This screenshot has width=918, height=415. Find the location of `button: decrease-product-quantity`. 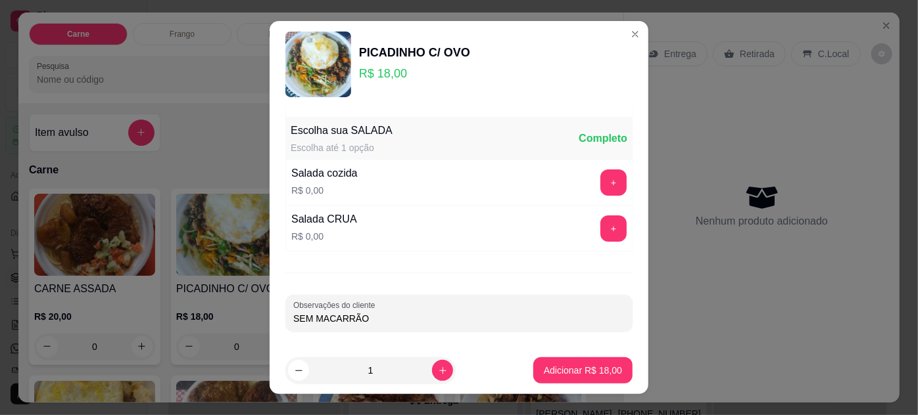

button: decrease-product-quantity is located at coordinates (298, 371).